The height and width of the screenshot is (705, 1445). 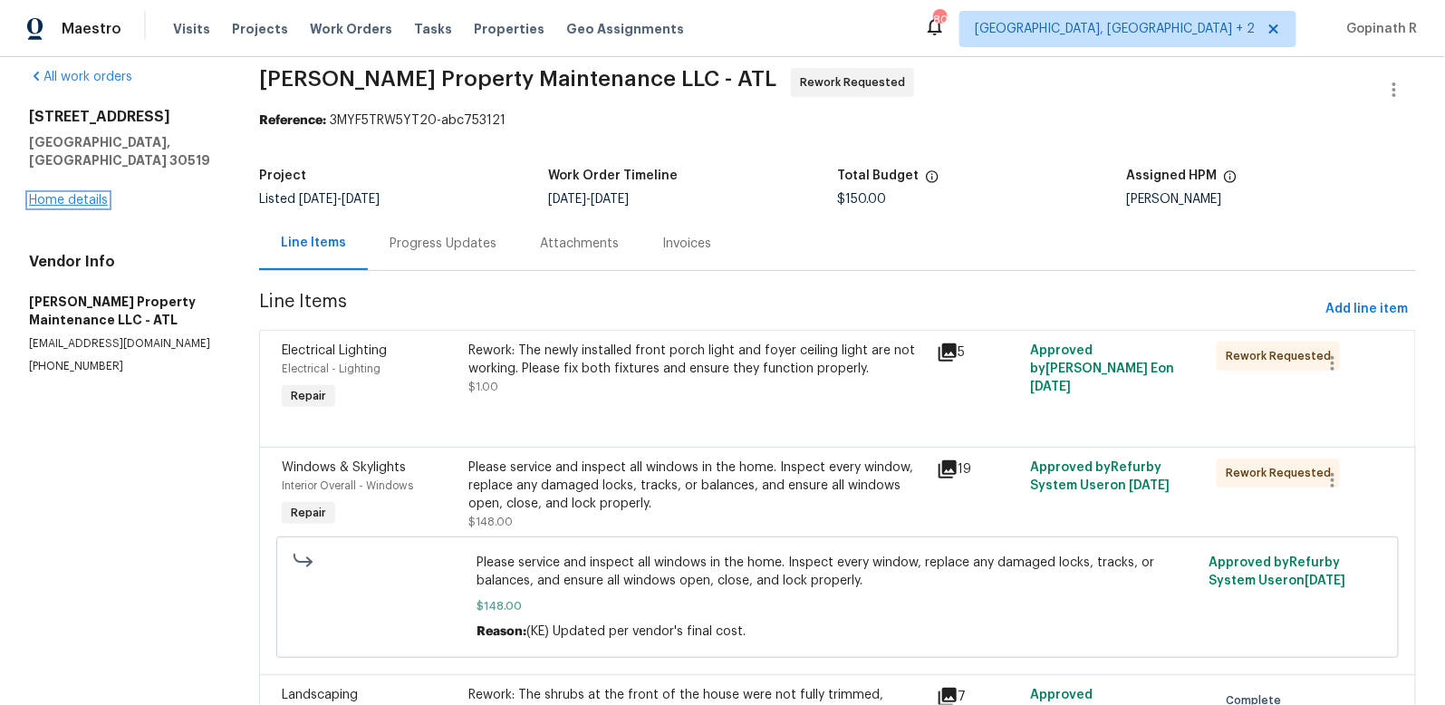 What do you see at coordinates (68, 200) in the screenshot?
I see `a: Home details` at bounding box center [68, 200].